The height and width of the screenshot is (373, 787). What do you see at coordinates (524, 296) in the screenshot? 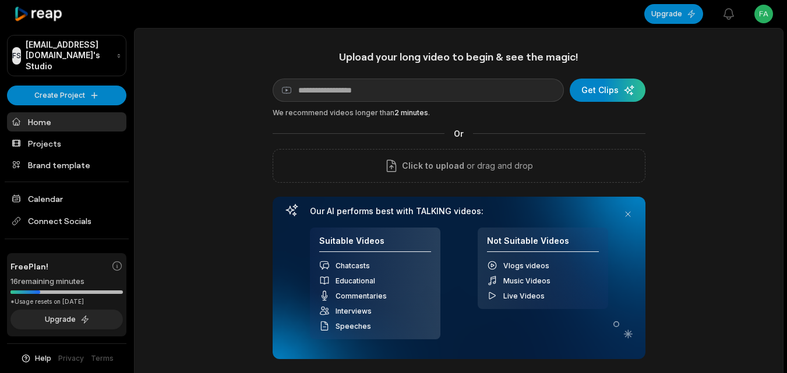
I see `span: Live Videos` at bounding box center [524, 296].